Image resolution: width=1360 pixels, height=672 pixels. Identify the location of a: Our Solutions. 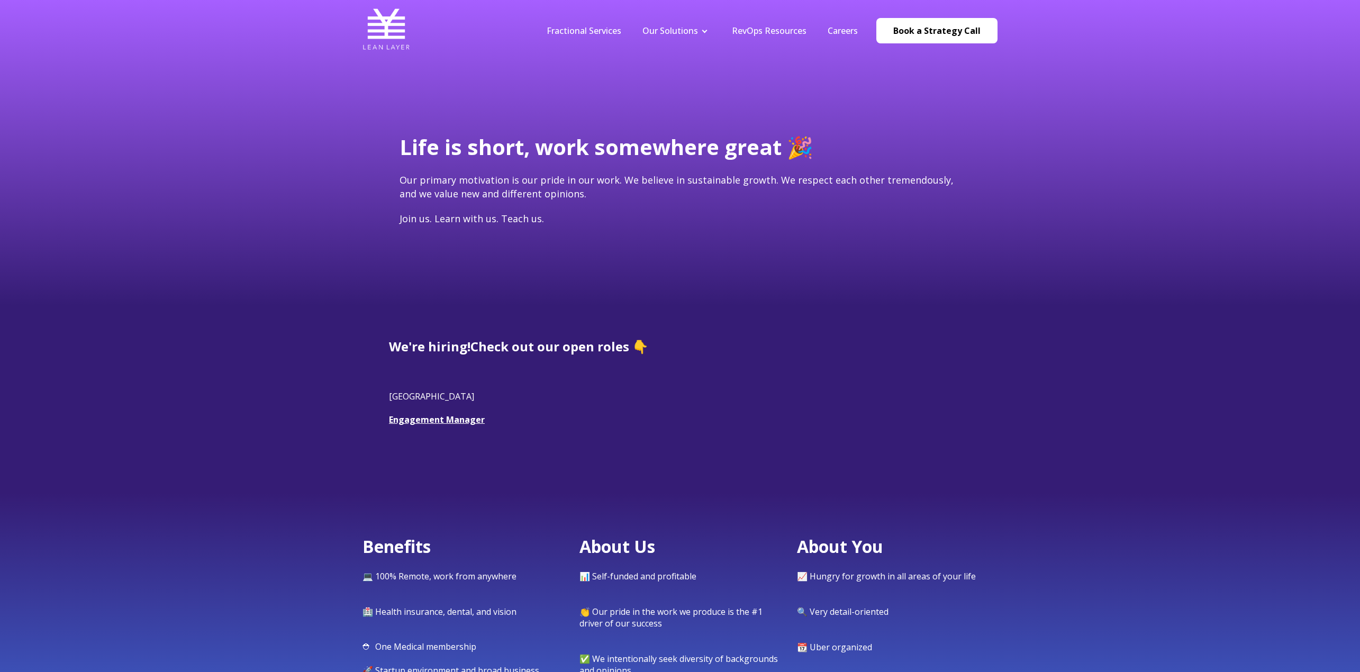
(670, 31).